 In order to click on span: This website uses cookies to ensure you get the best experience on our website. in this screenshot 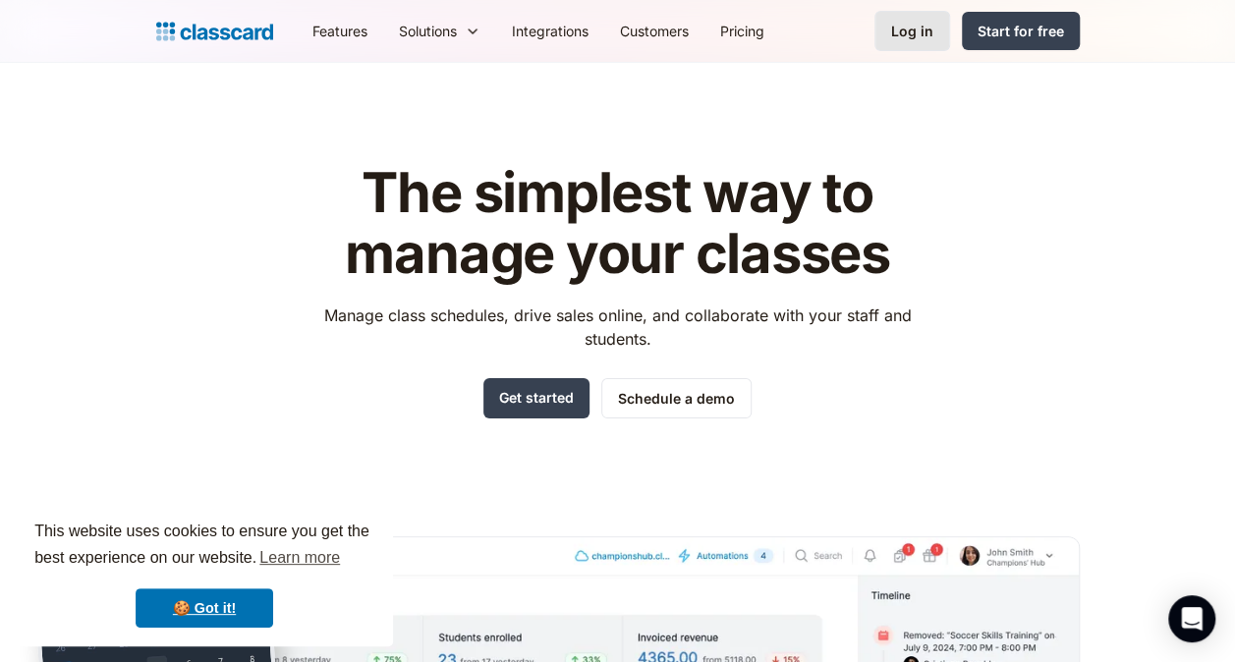, I will do `click(204, 546)`.